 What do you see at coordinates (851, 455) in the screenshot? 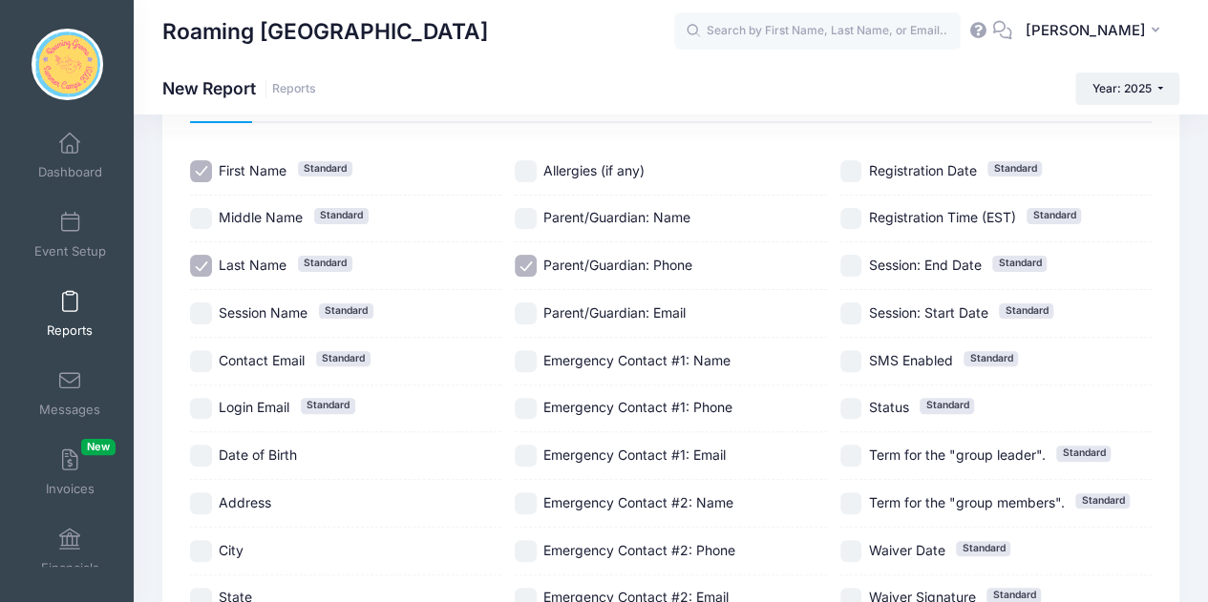
I see `input: Term for the "group leader".Standard` at bounding box center [851, 455].